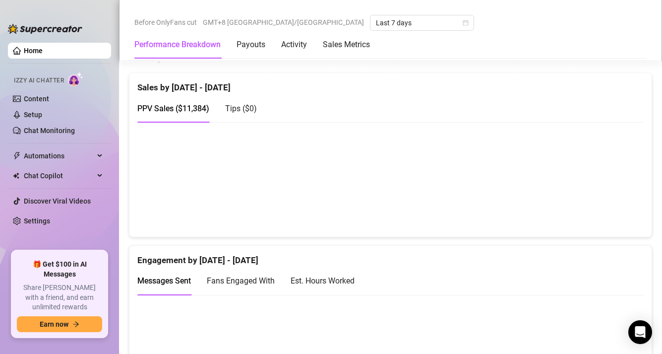 This screenshot has width=662, height=354. Describe the element at coordinates (346, 45) in the screenshot. I see `div: Sales Metrics` at that location.